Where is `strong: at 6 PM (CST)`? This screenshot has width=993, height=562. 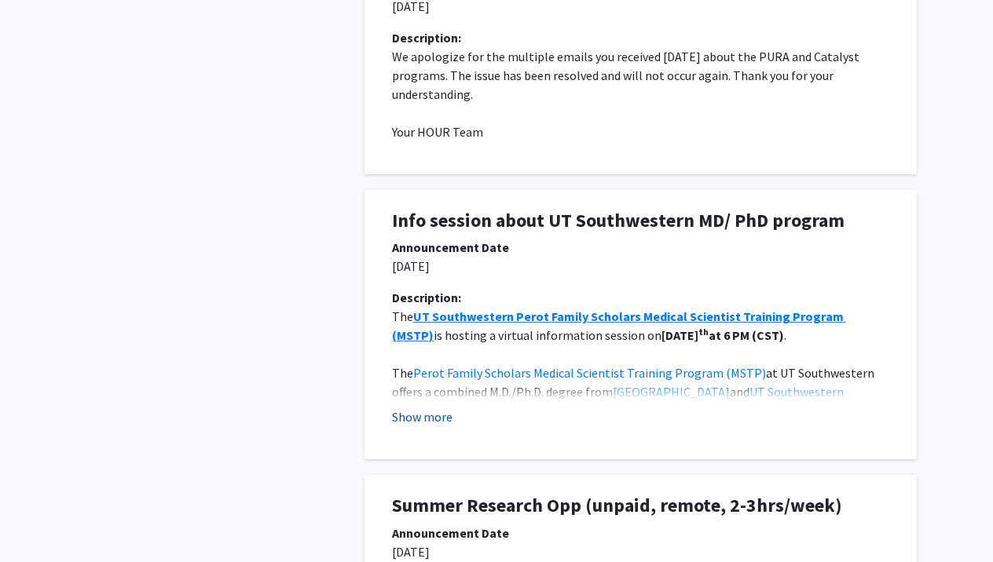
strong: at 6 PM (CST) is located at coordinates (746, 335).